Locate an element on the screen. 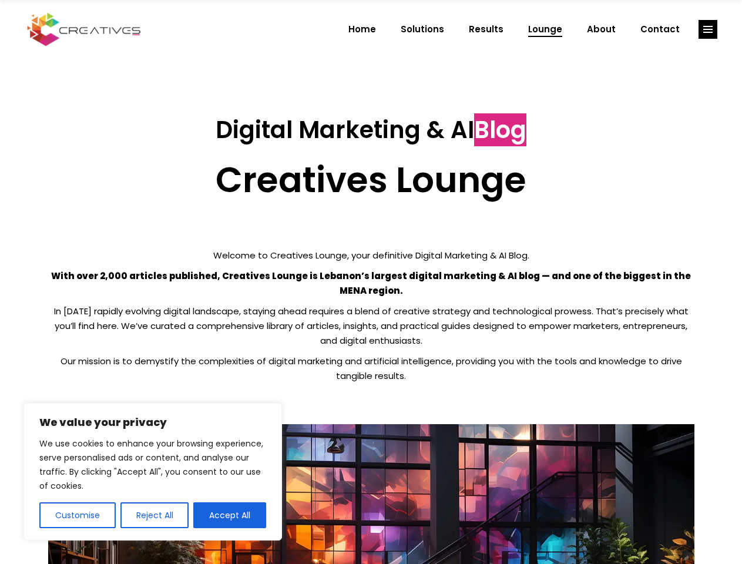 The image size is (742, 564). a: Results is located at coordinates (486, 29).